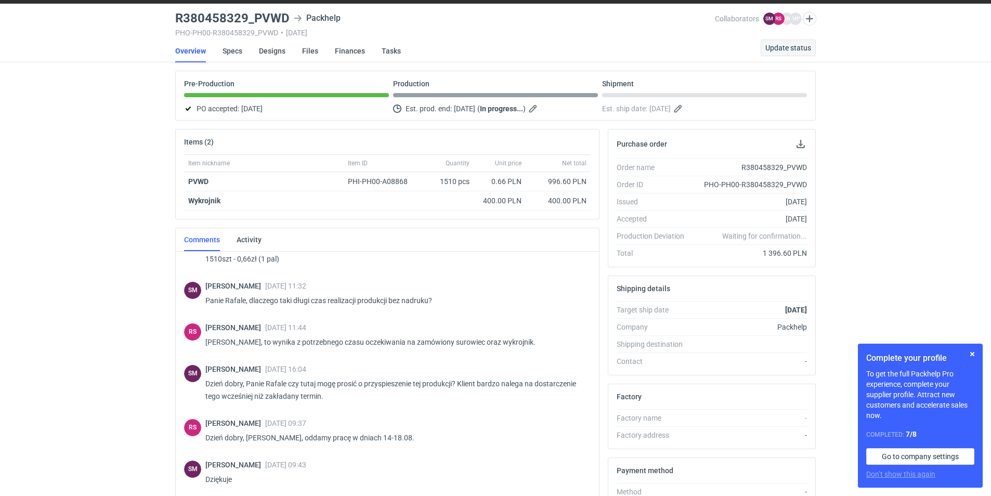 This screenshot has width=991, height=496. I want to click on a: Go to company settings, so click(920, 456).